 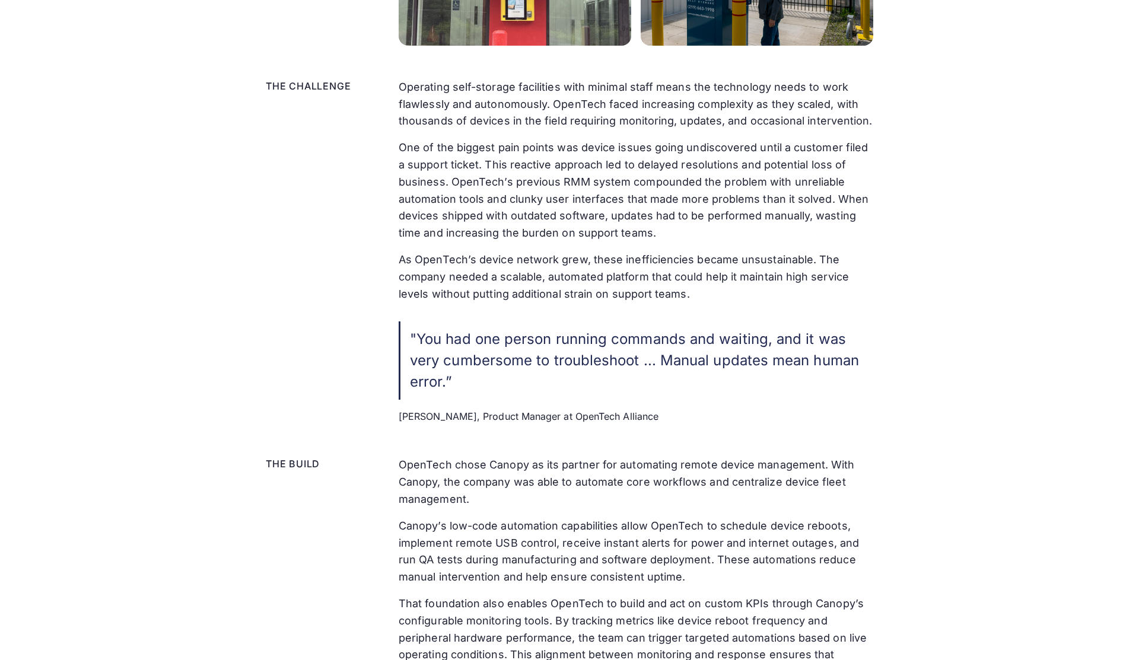 What do you see at coordinates (636, 361) in the screenshot?
I see `blockquote: "You had one person running commands and waiting, and it was very cumbersome to troubleshoot ... ...` at bounding box center [636, 361].